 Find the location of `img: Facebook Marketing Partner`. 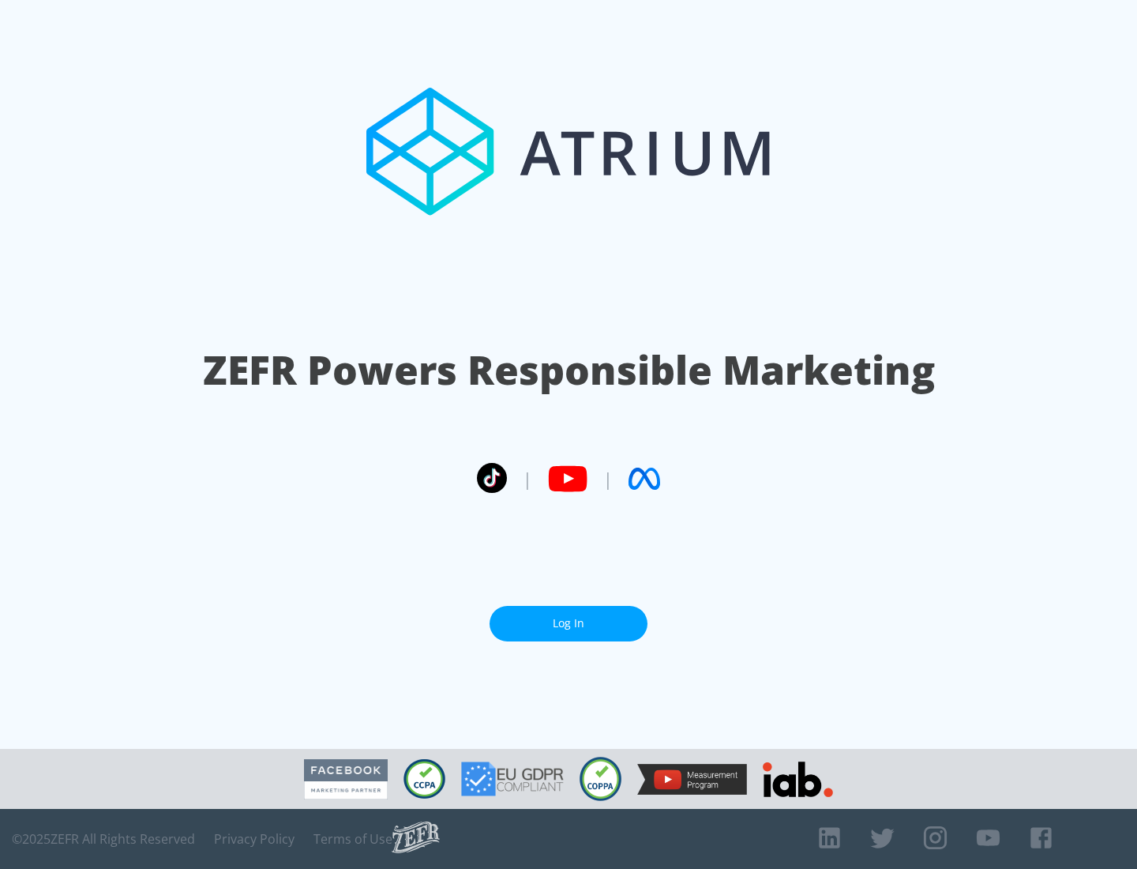

img: Facebook Marketing Partner is located at coordinates (346, 779).